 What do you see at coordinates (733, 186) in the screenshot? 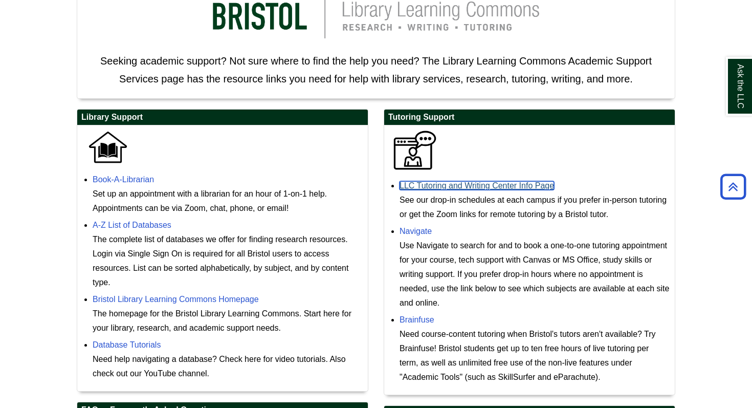
I see `a: Back to Top` at bounding box center [733, 186].